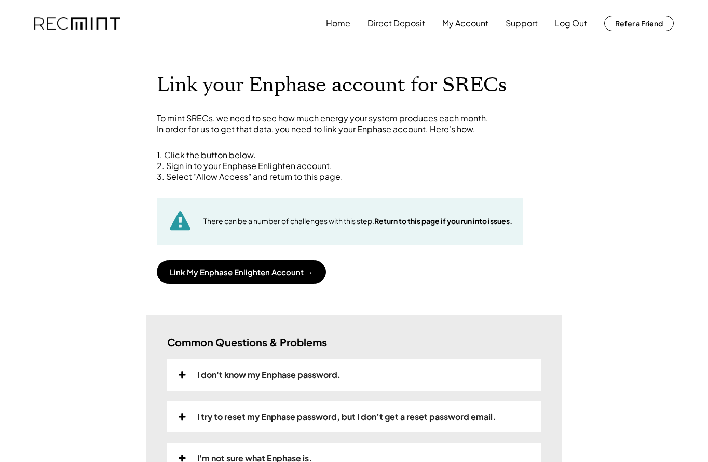  Describe the element at coordinates (77, 23) in the screenshot. I see `img: recmint-logotype%403x.png` at that location.